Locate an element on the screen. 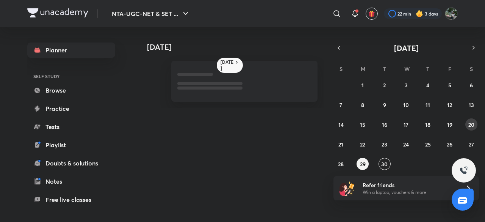 The width and height of the screenshot is (485, 222). abbr: September 21, 2025 is located at coordinates (341, 144).